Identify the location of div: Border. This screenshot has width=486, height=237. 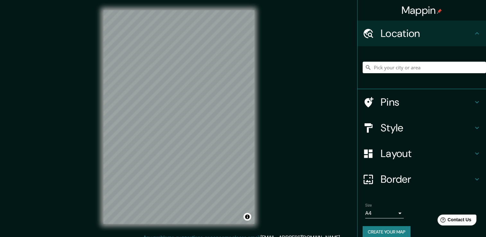
(422, 179).